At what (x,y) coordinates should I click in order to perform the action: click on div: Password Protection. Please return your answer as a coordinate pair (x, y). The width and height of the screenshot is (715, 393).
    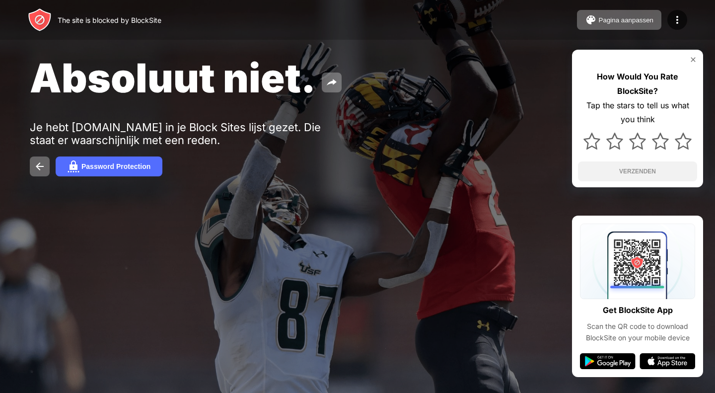
    Looking at the image, I should click on (116, 166).